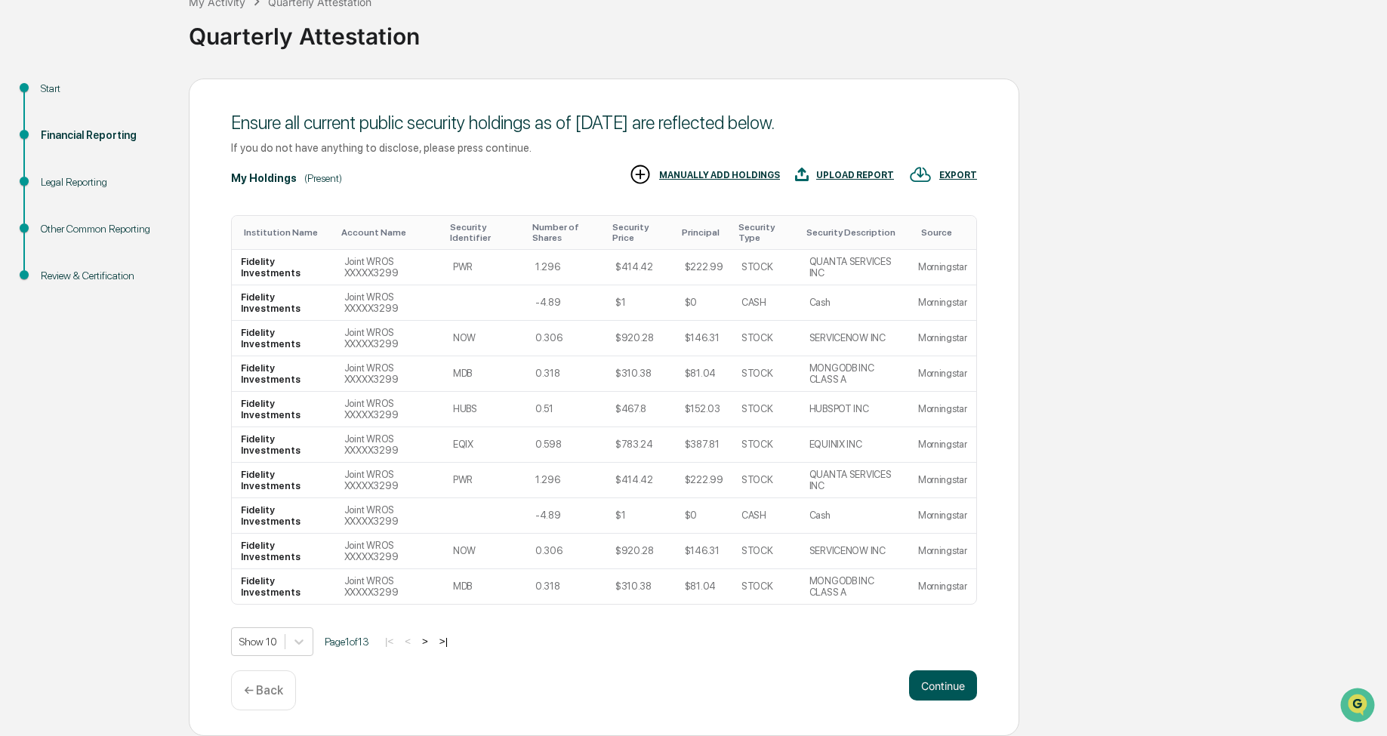 This screenshot has width=1387, height=736. Describe the element at coordinates (485, 374) in the screenshot. I see `td: MDB` at that location.